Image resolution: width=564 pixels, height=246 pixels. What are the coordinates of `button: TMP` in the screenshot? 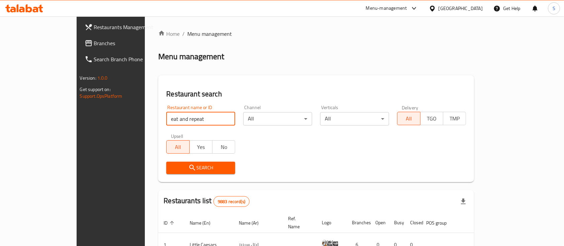 It's located at (454, 118).